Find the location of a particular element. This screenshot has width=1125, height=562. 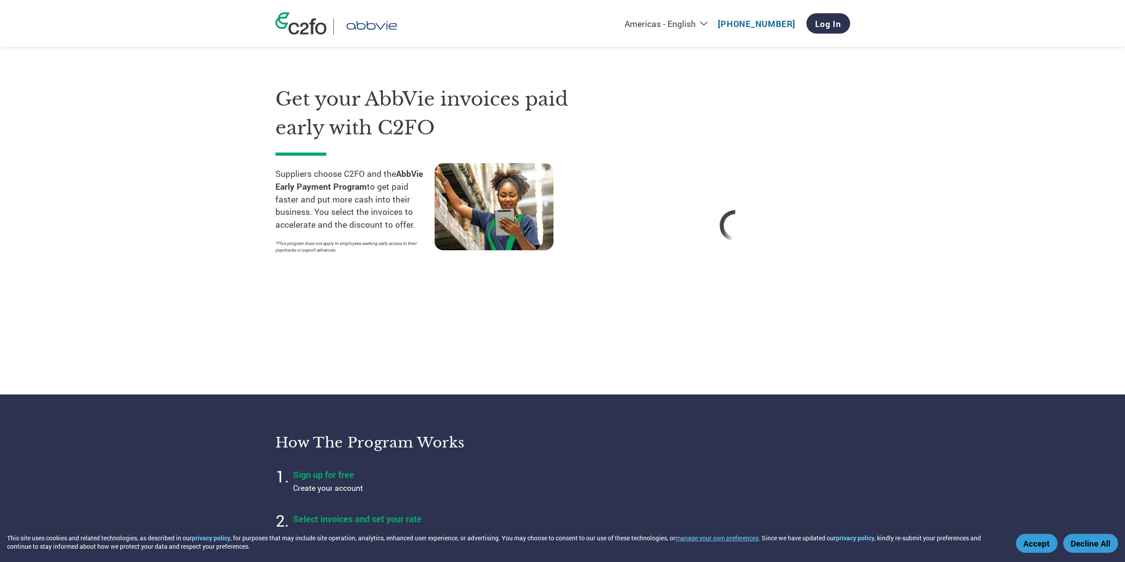

button: Accept is located at coordinates (1036, 543).